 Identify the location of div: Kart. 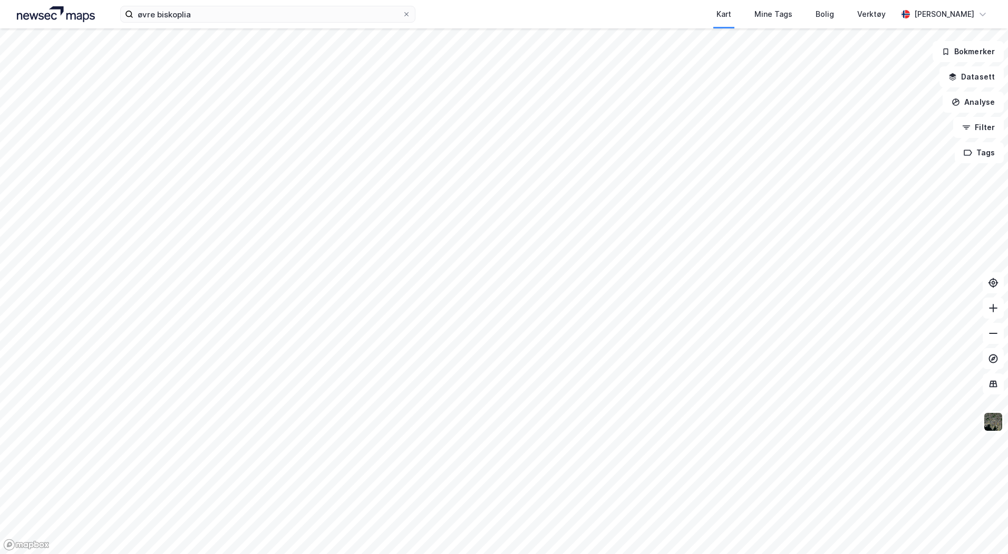
(724, 14).